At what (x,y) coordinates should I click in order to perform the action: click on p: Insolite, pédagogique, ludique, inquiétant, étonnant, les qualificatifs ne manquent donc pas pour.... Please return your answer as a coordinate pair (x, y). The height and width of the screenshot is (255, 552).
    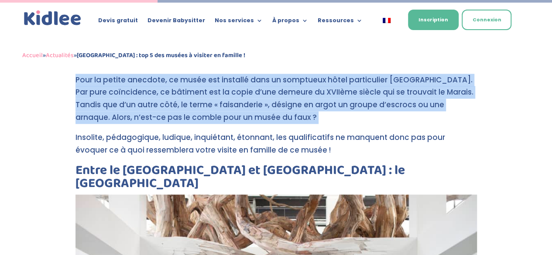
    Looking at the image, I should click on (276, 148).